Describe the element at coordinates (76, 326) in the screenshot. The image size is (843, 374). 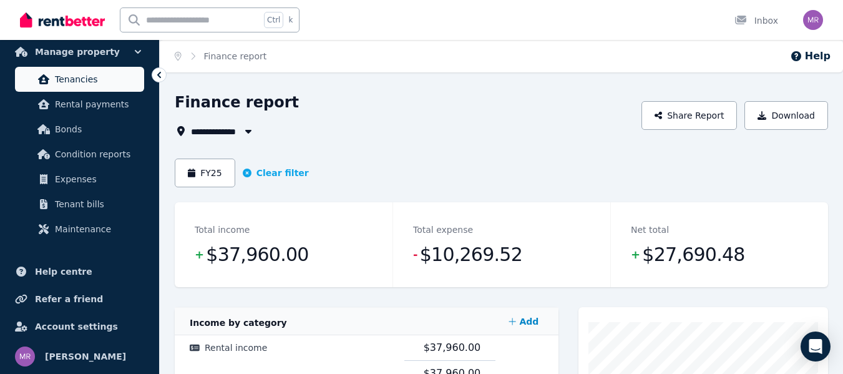
I see `span: Account settings` at that location.